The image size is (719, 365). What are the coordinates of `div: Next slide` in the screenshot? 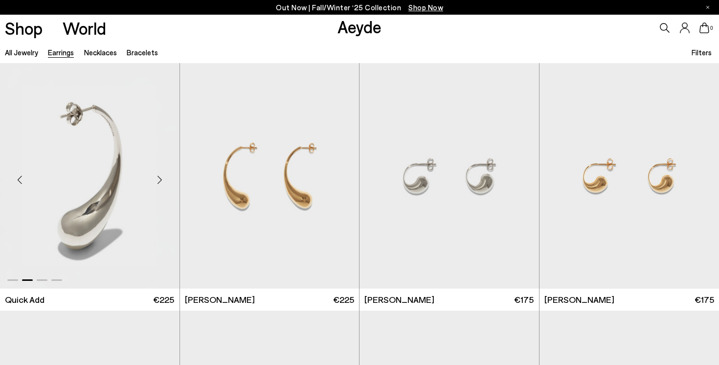 It's located at (160, 180).